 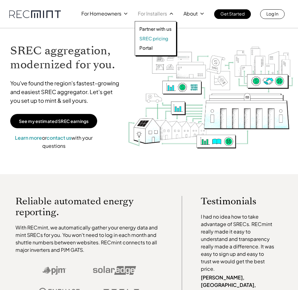 I want to click on p: Portal, so click(x=146, y=48).